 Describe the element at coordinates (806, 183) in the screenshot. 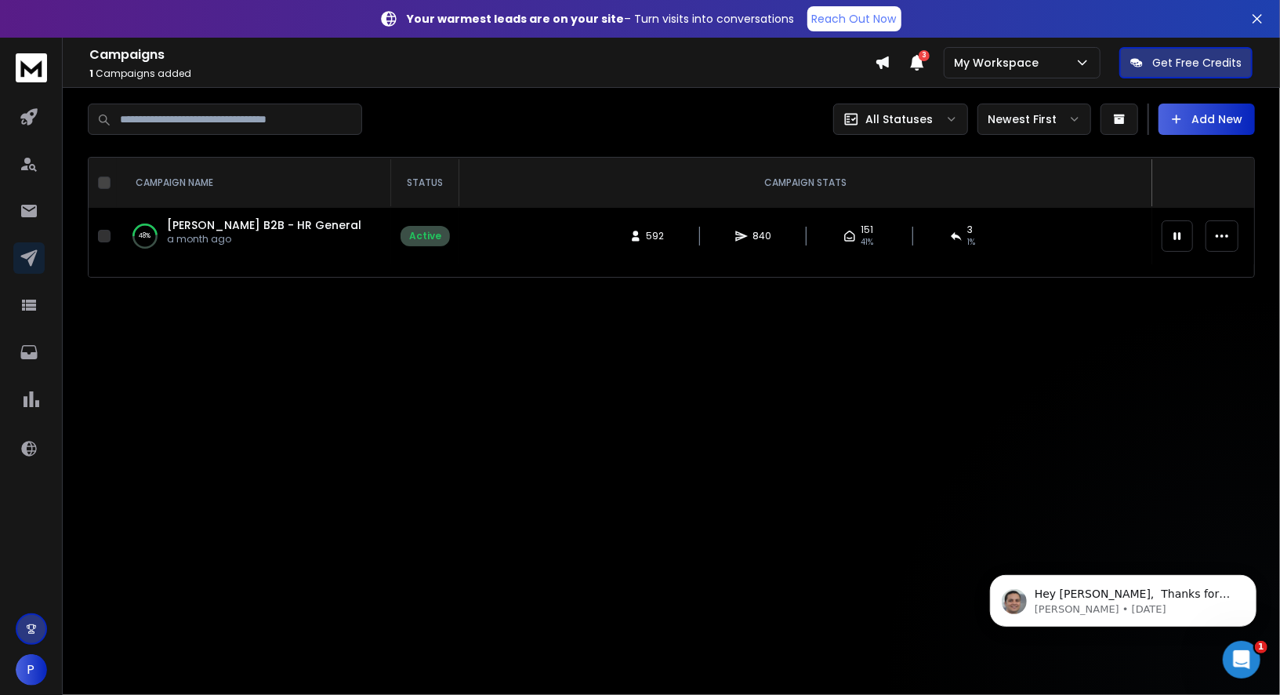

I see `th: CAMPAIGN STATS` at that location.